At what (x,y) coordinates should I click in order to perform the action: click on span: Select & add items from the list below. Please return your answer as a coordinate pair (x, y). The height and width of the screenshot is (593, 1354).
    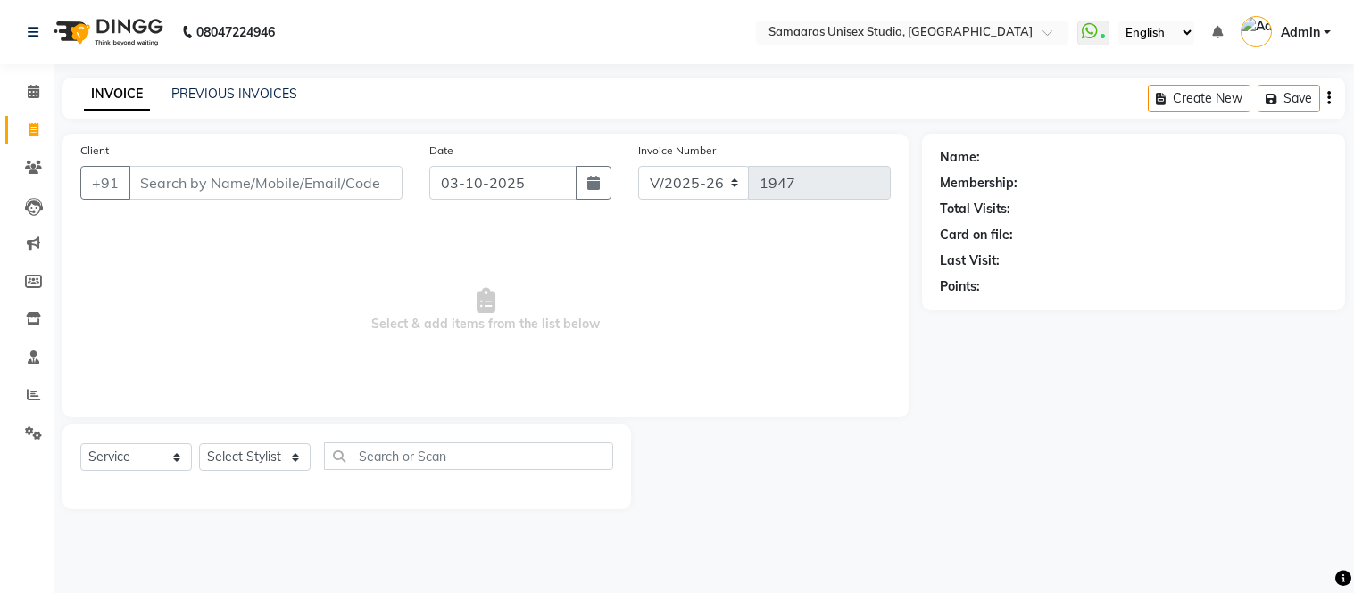
    Looking at the image, I should click on (485, 311).